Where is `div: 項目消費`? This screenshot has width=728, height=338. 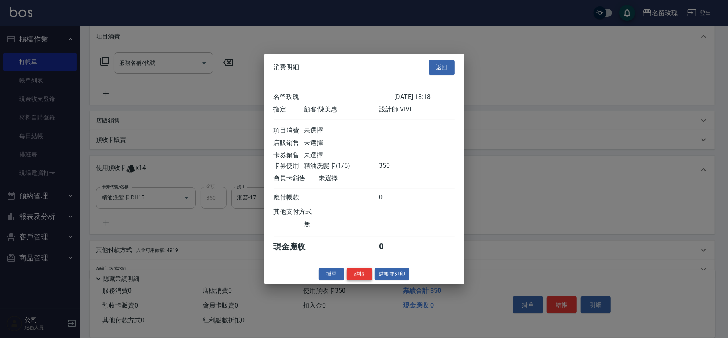
div: 項目消費 is located at coordinates (289, 130).